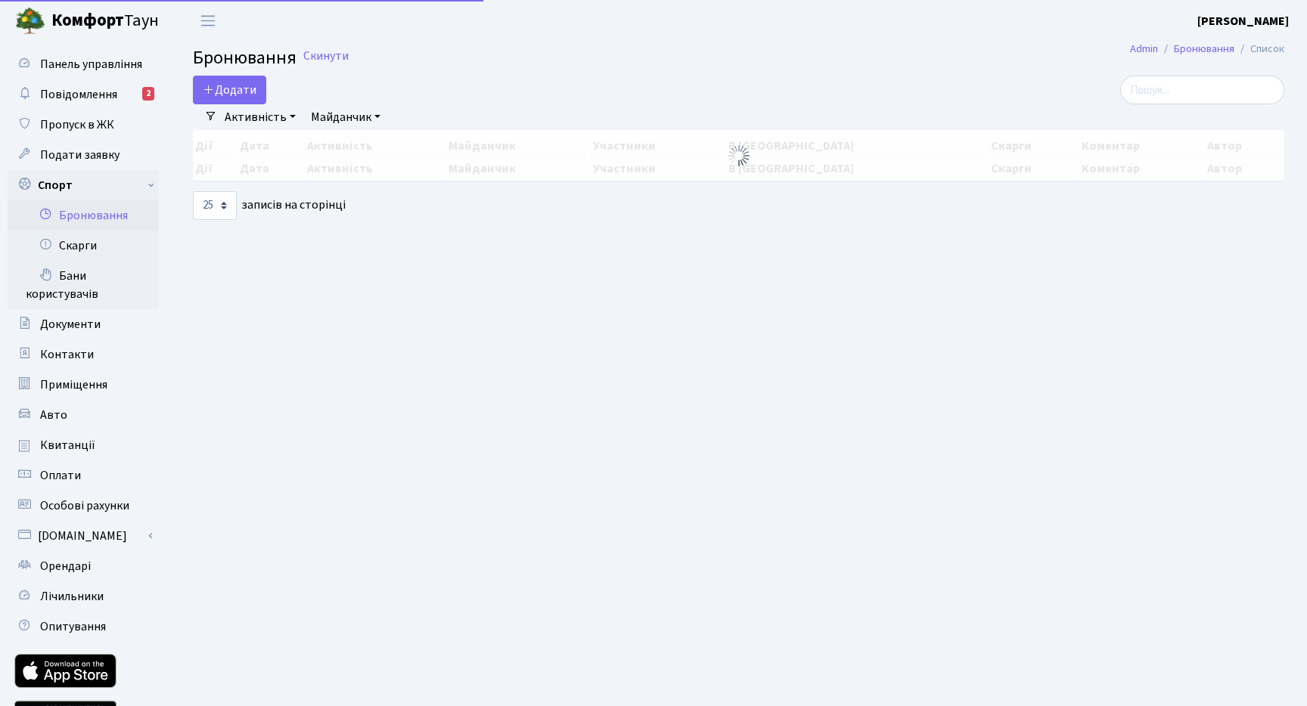  I want to click on span: Таун, so click(105, 21).